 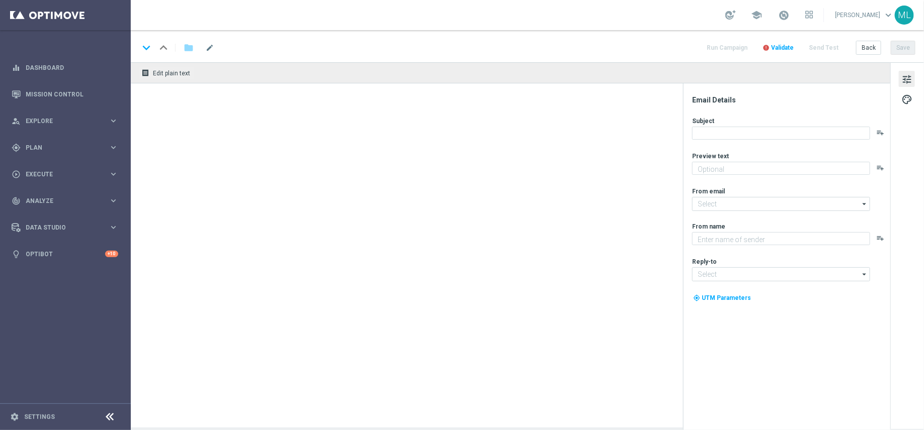 What do you see at coordinates (16, 254) in the screenshot?
I see `i: lightbulb` at bounding box center [16, 254].